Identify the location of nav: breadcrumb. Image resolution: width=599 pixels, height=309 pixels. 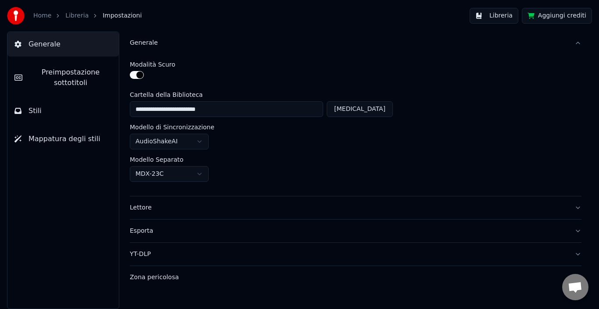
(87, 16).